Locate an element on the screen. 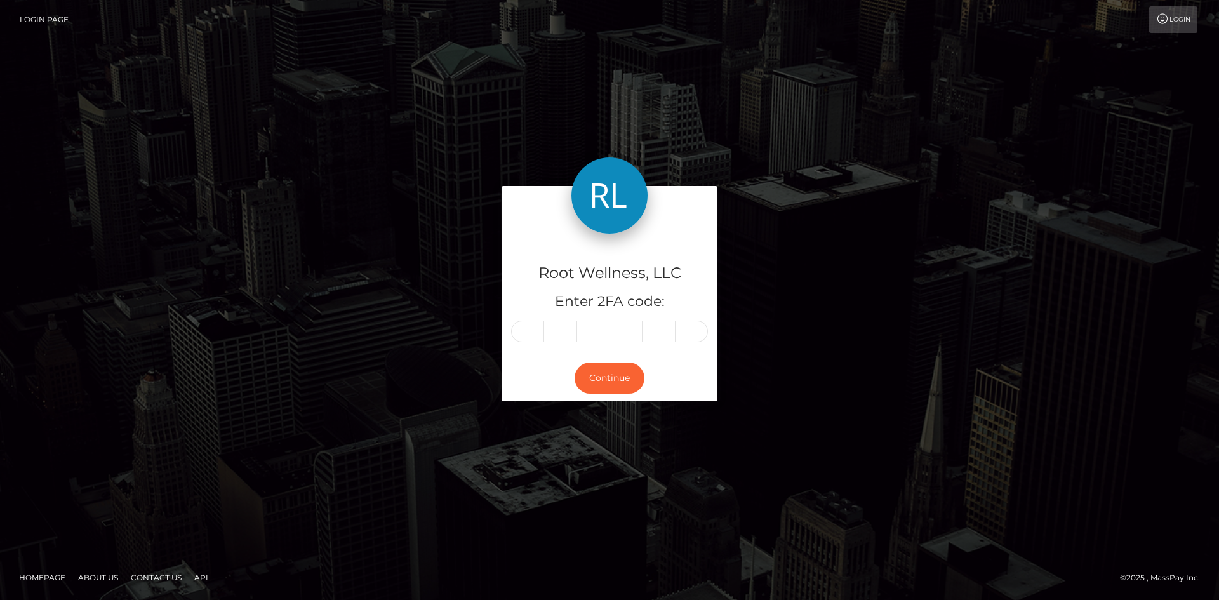 The height and width of the screenshot is (600, 1219). a: Login is located at coordinates (1173, 20).